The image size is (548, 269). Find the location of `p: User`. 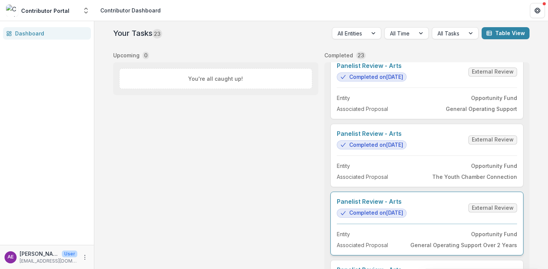

p: User is located at coordinates (69, 254).